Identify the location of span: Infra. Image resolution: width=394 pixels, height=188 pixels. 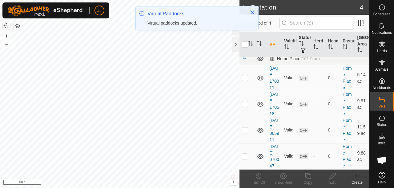
(382, 144).